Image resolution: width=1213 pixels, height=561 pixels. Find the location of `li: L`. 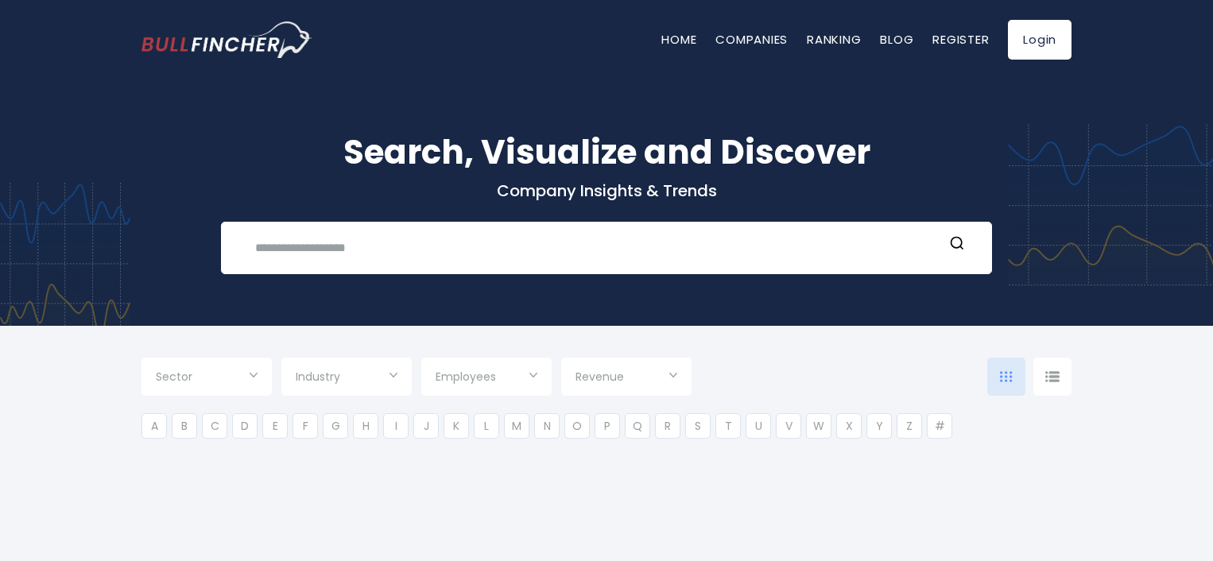

li: L is located at coordinates (486, 426).